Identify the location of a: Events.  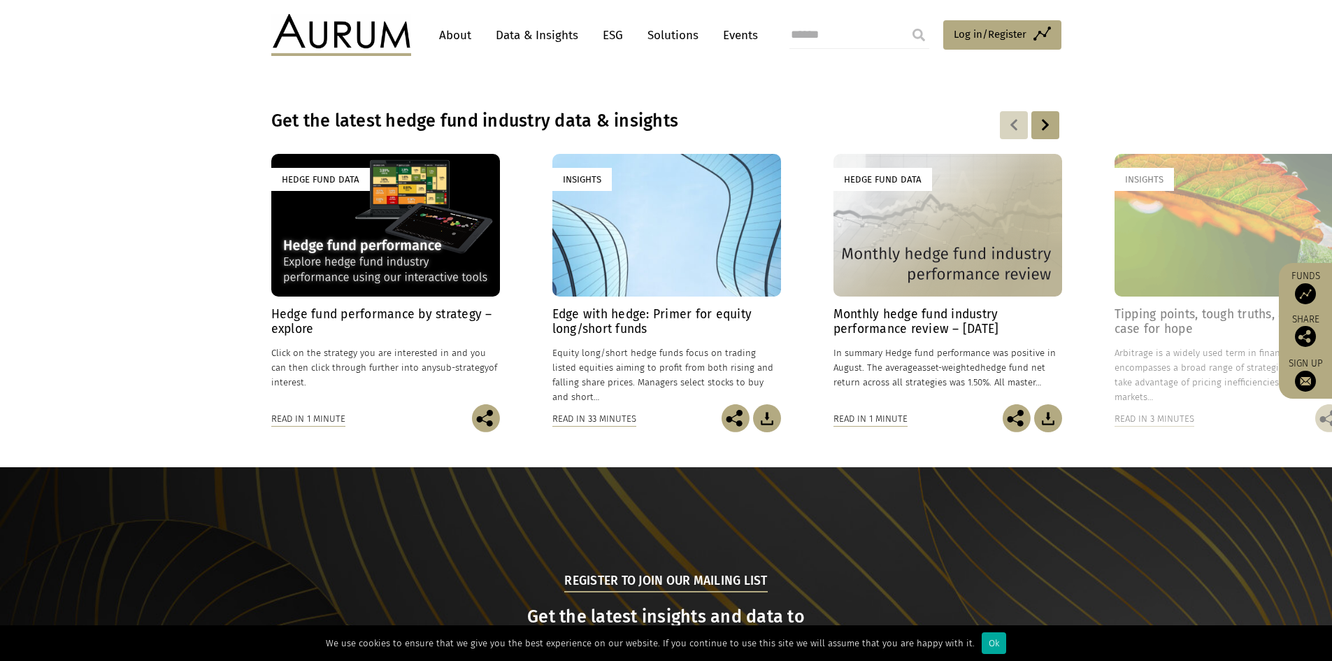
(737, 35).